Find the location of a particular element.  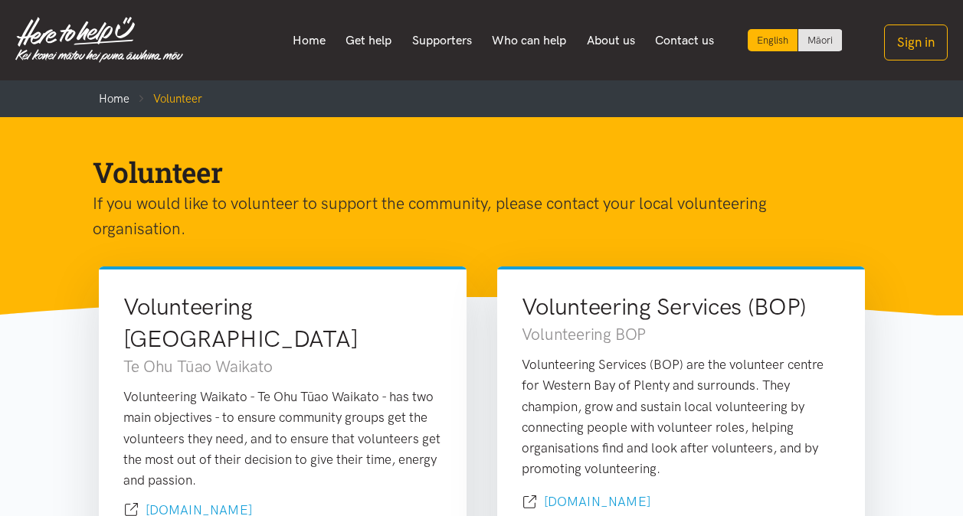

img: Home is located at coordinates (99, 40).